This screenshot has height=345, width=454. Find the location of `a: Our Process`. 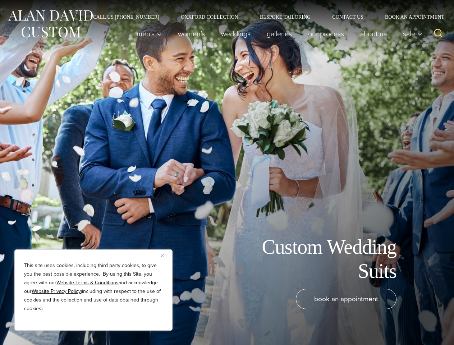

a: Our Process is located at coordinates (326, 34).